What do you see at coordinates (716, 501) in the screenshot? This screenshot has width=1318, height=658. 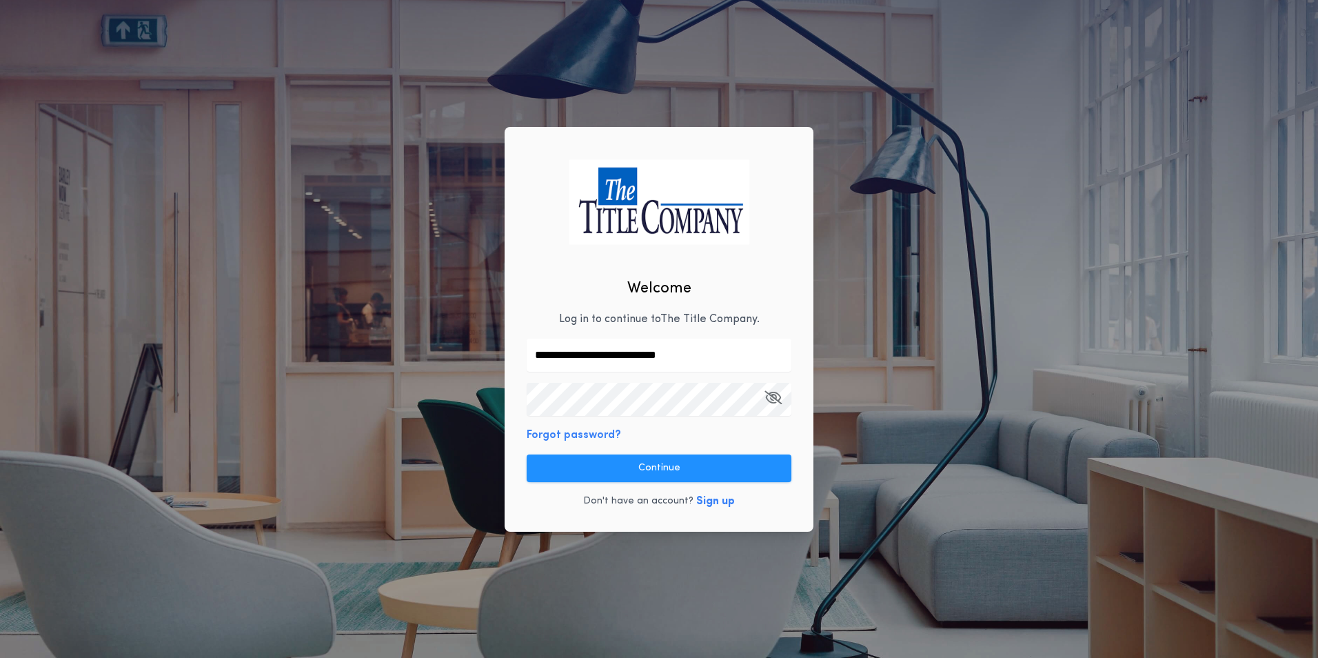 I see `button: Sign up` at bounding box center [716, 501].